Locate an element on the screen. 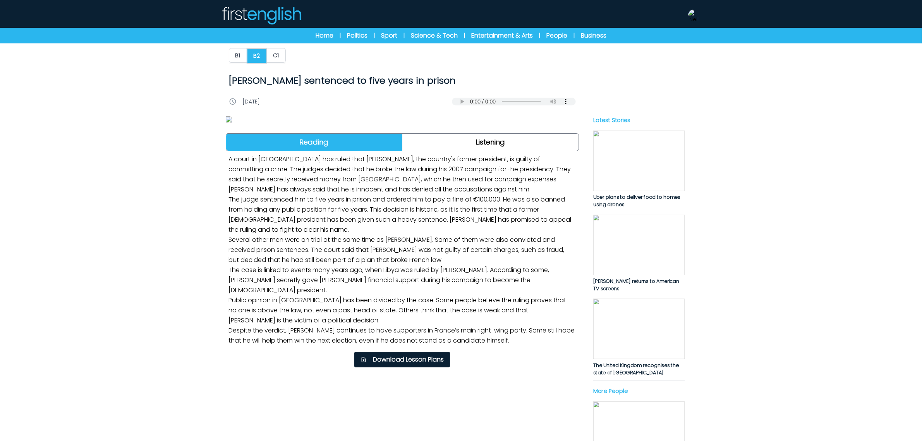 The width and height of the screenshot is (922, 441). img: etnUq7bwqYhbYWuV4UmuNbmhqIAUGoihUbfSmGxX.jpg is located at coordinates (639, 245).